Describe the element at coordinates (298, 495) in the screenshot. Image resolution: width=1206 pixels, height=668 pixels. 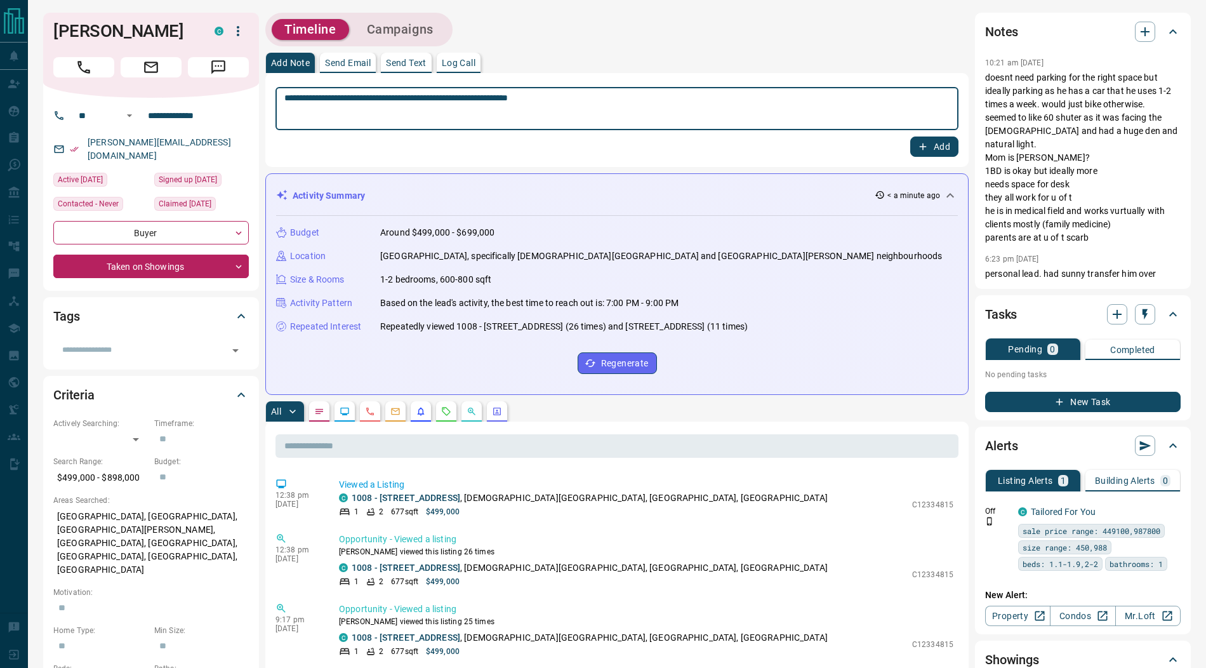
I see `p: 12:38 pm` at that location.